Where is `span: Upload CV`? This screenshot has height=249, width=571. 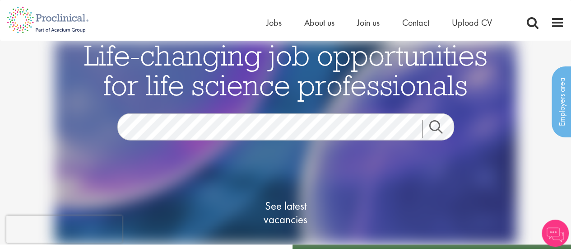 span: Upload CV is located at coordinates (472, 23).